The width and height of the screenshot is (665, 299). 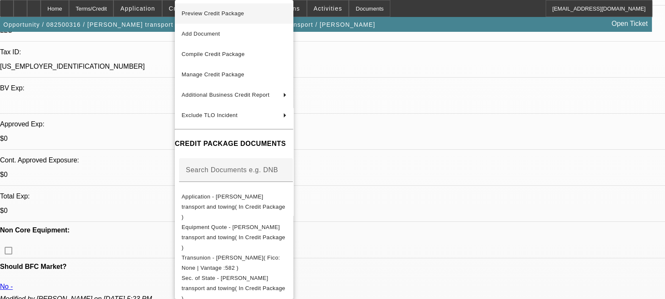 I want to click on h4: CREDIT PACKAGE DOCUMENTS, so click(x=234, y=144).